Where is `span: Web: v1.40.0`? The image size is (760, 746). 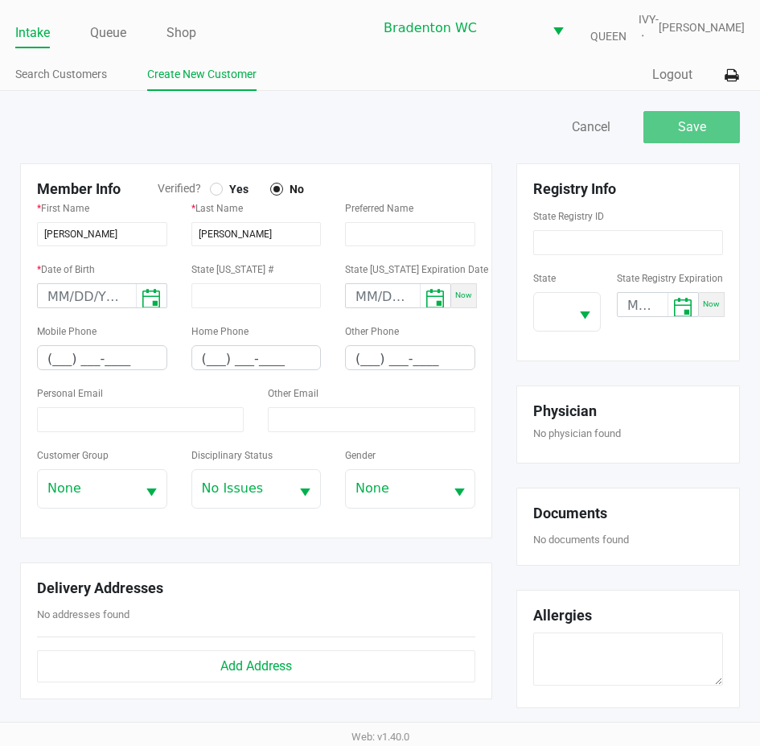
span: Web: v1.40.0 is located at coordinates (380, 736).